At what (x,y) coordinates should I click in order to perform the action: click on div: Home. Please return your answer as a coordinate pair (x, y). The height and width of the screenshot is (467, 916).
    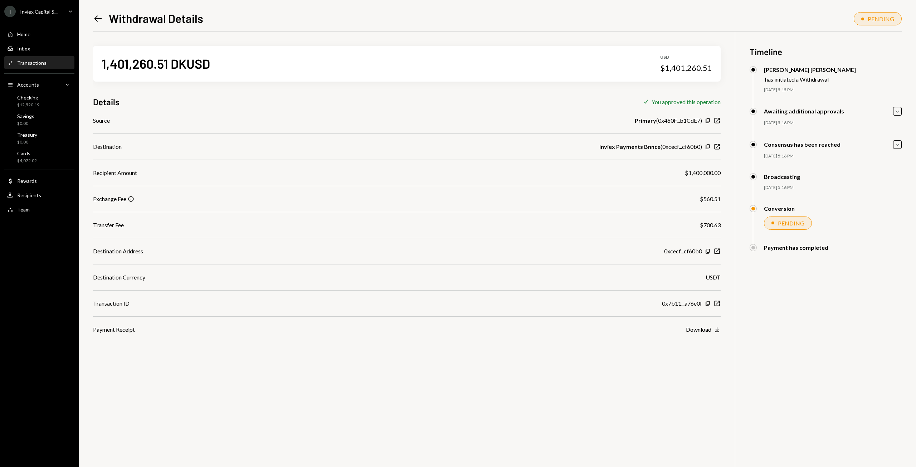
    Looking at the image, I should click on (24, 34).